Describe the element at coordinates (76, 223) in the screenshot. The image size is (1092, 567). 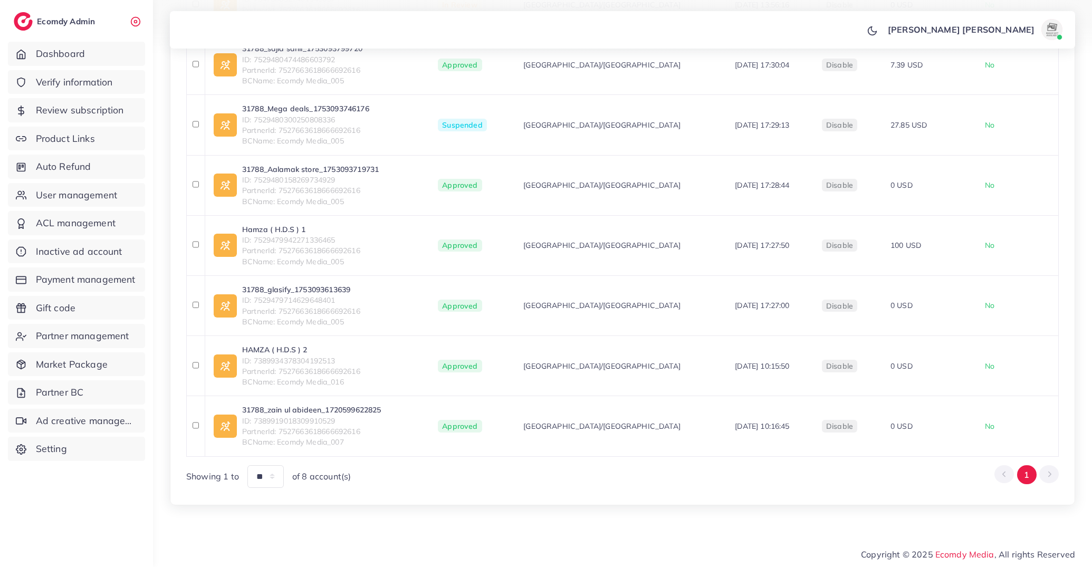
I see `a: ACL management` at that location.